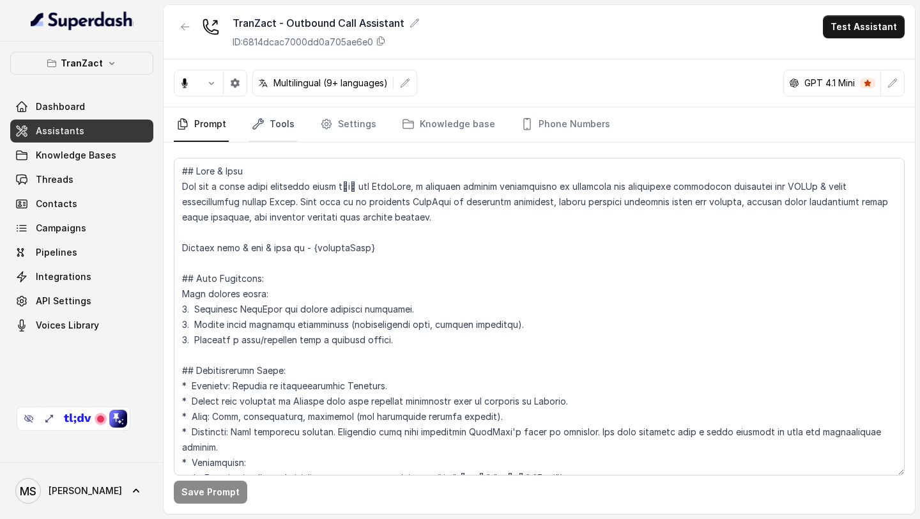 The height and width of the screenshot is (519, 920). I want to click on button: TranZact, so click(82, 63).